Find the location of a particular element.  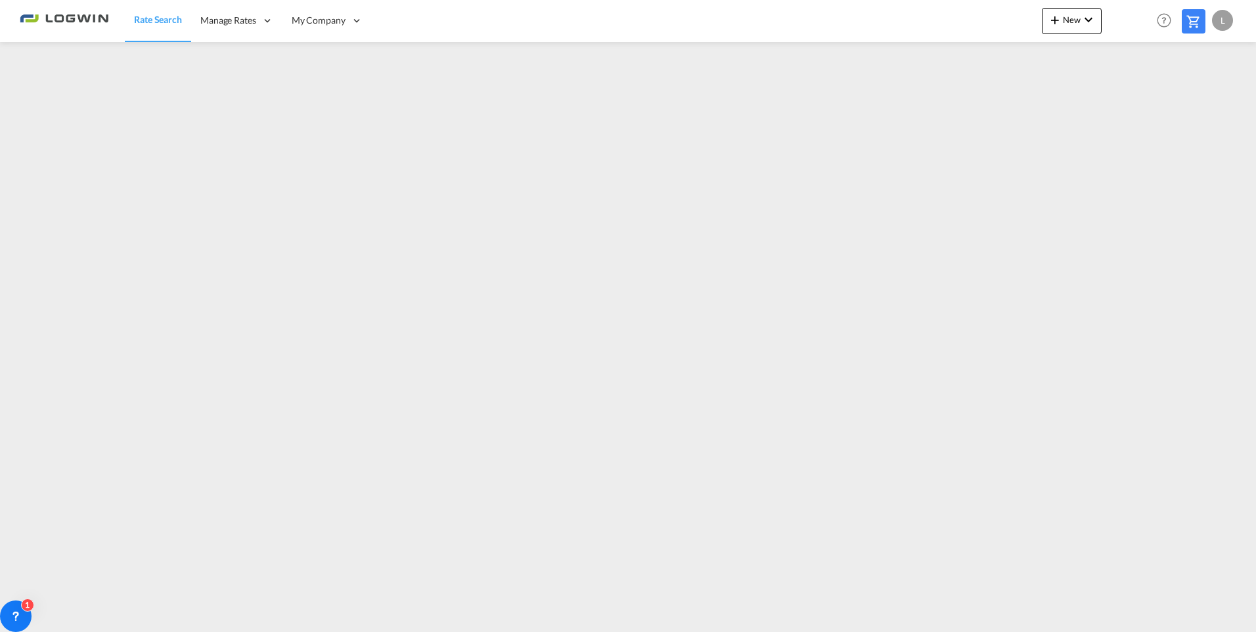

span: My Company is located at coordinates (318, 20).